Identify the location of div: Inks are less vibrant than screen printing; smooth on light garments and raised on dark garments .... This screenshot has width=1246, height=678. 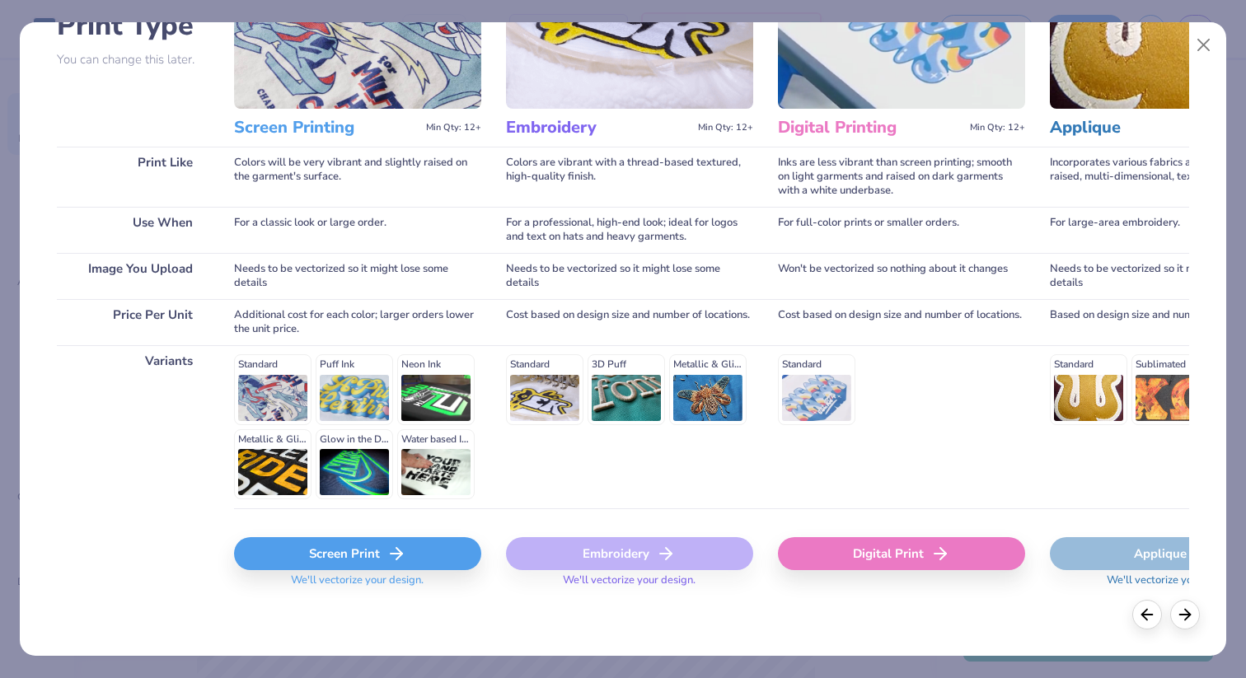
(902, 176).